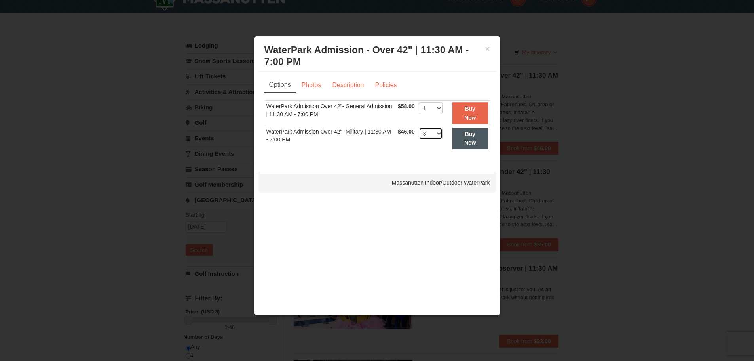  I want to click on div: Massanutten Indoor/Outdoor WaterPark, so click(377, 183).